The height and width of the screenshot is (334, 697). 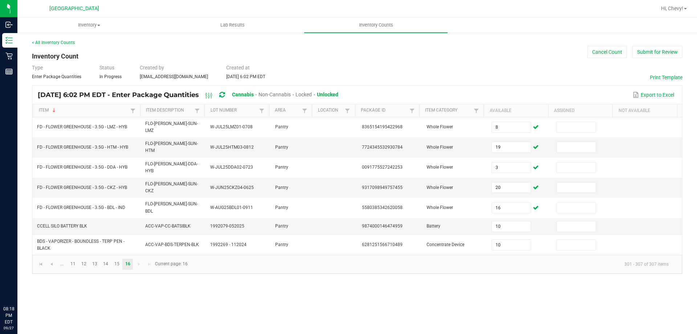 I want to click on a: Inventory Counts, so click(x=376, y=25).